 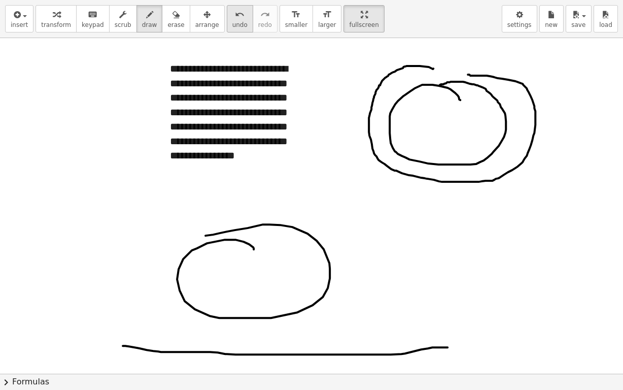 What do you see at coordinates (19, 25) in the screenshot?
I see `span: insert` at bounding box center [19, 25].